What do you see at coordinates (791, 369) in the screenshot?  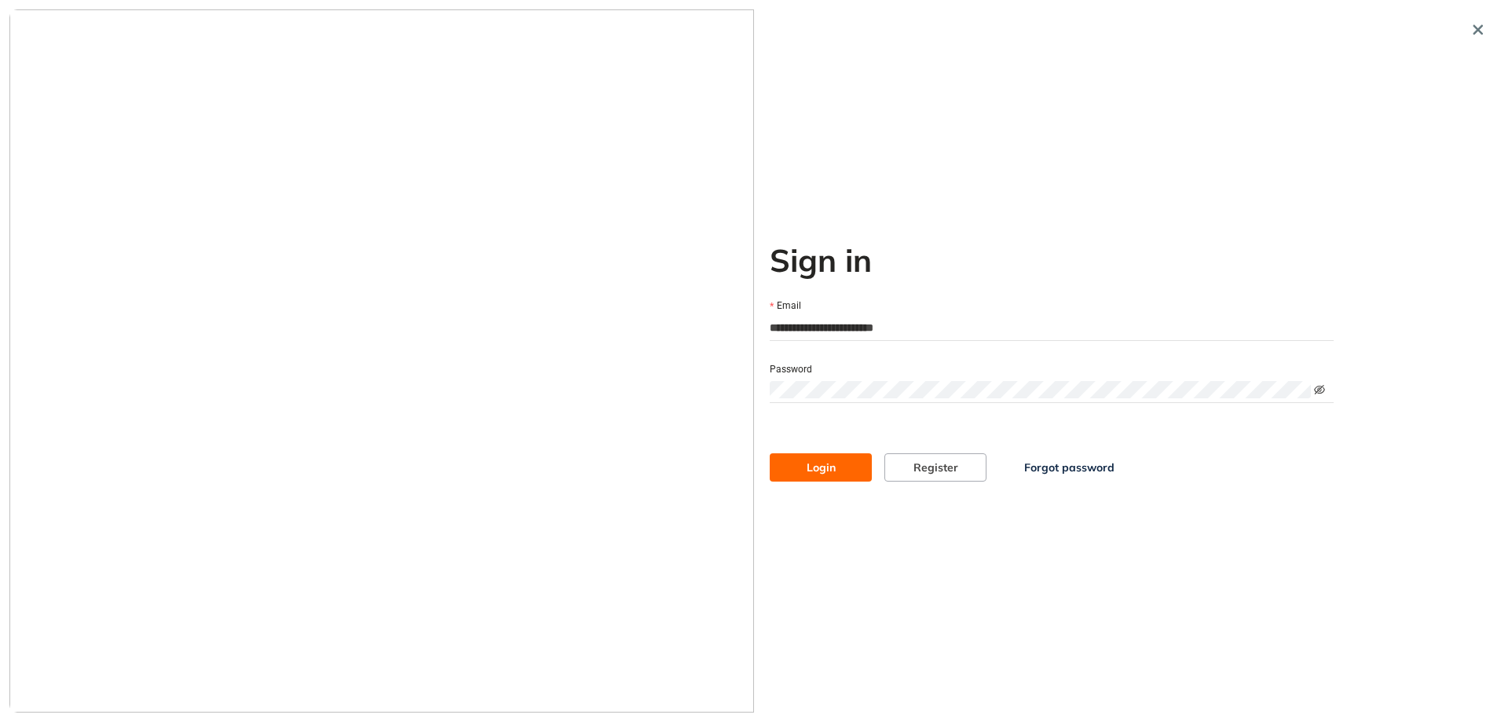 I see `label: Password` at bounding box center [791, 369].